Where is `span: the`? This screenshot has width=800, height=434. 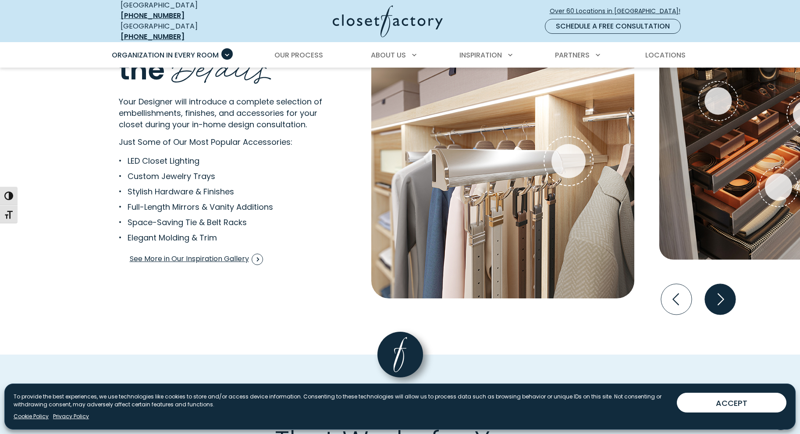
span: the is located at coordinates (142, 70).